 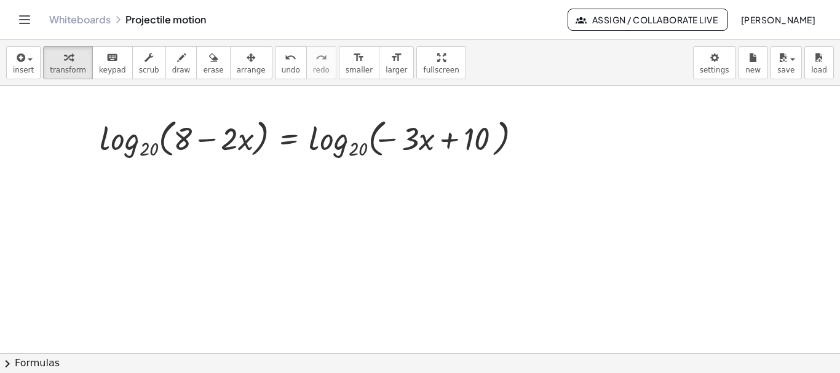 What do you see at coordinates (23, 70) in the screenshot?
I see `span: insert` at bounding box center [23, 70].